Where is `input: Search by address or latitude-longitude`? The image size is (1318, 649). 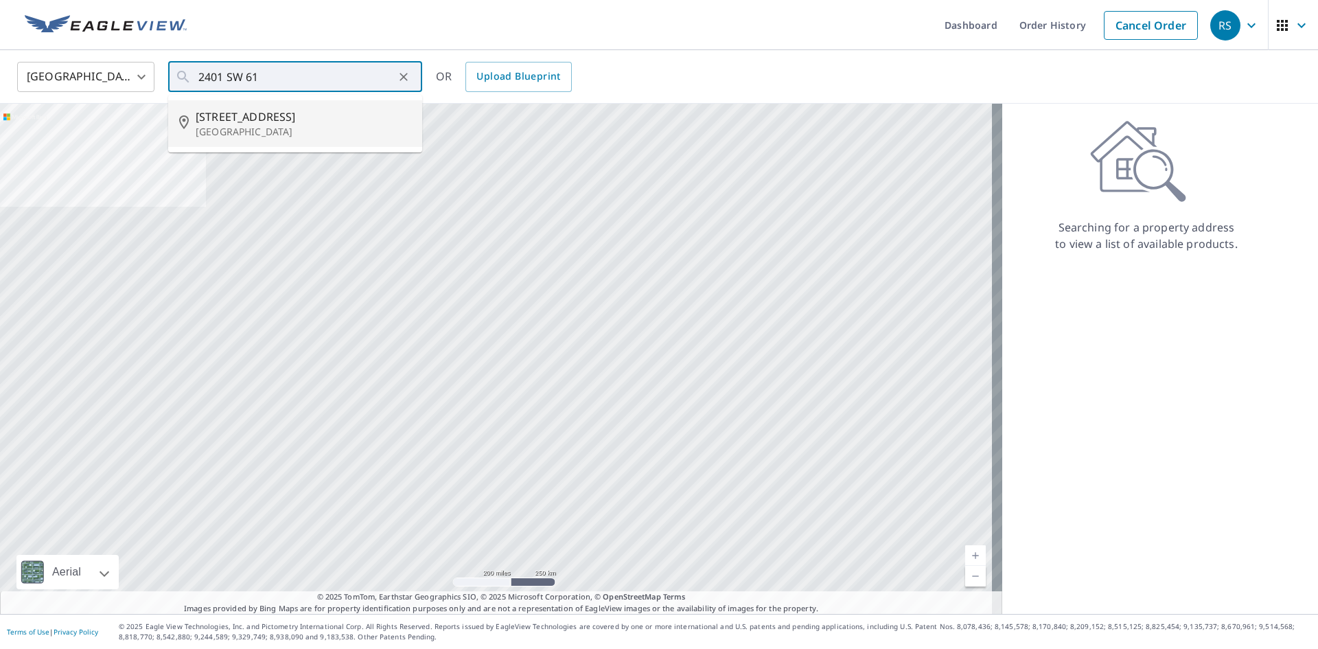
input: Search by address or latitude-longitude is located at coordinates (296, 77).